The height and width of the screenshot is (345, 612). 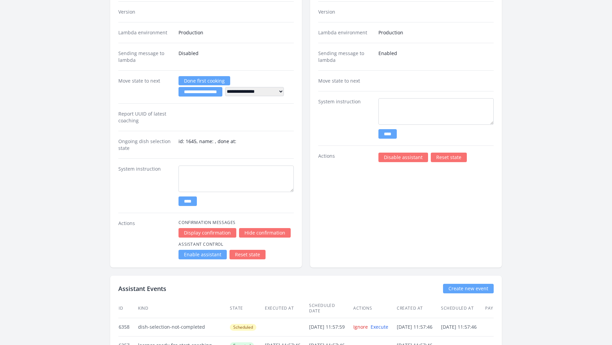 I want to click on a: Enable assistant, so click(x=203, y=255).